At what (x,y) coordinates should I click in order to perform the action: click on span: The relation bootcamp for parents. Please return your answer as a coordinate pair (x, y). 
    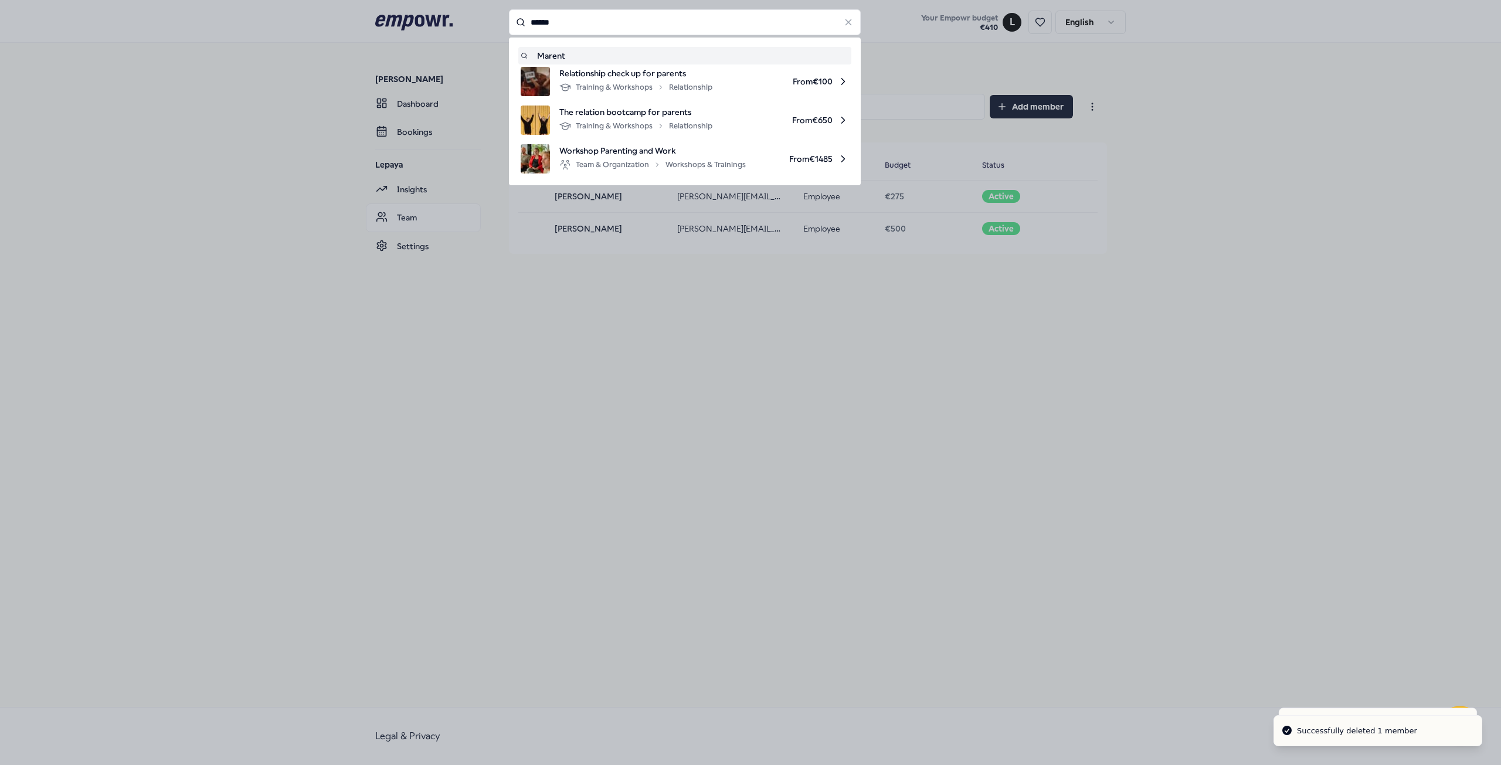
    Looking at the image, I should click on (635, 112).